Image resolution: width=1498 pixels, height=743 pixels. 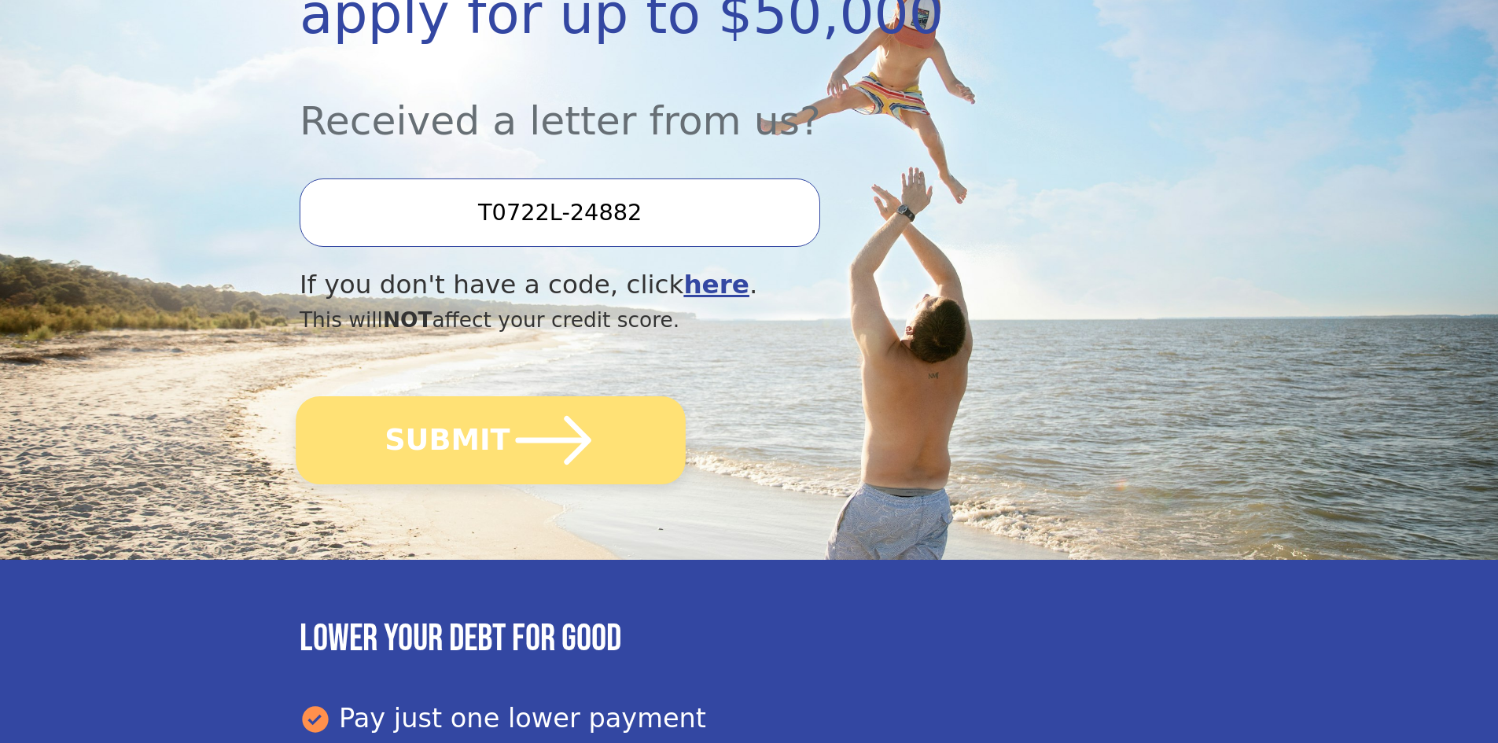 I want to click on div: Pay just one lower payment, so click(x=749, y=719).